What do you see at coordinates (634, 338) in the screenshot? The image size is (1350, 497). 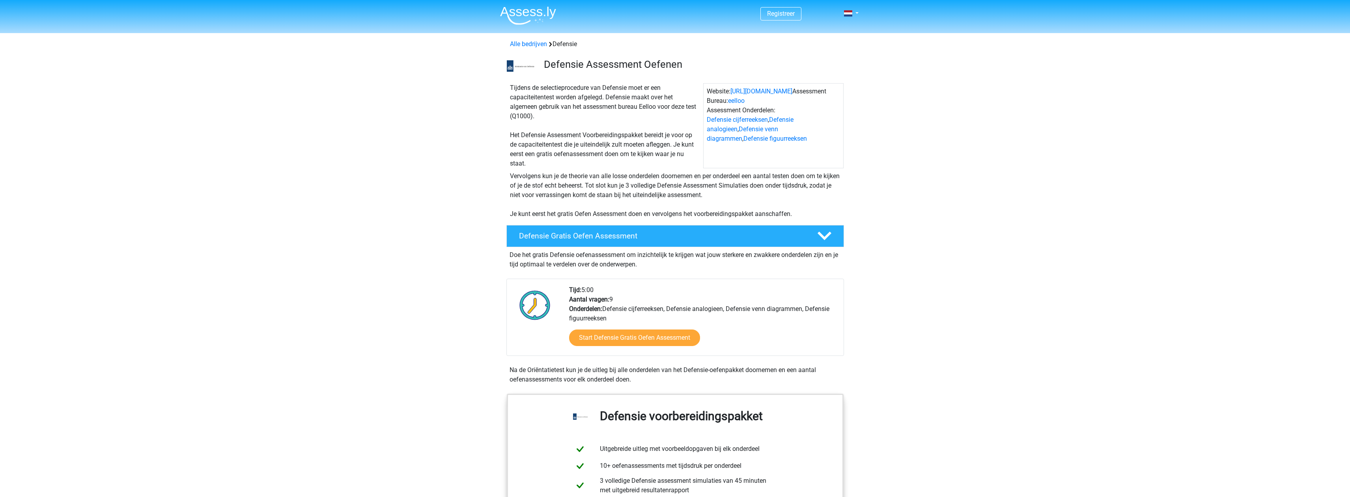 I see `a: Start Defensie Gratis Oefen Assessment` at bounding box center [634, 338].